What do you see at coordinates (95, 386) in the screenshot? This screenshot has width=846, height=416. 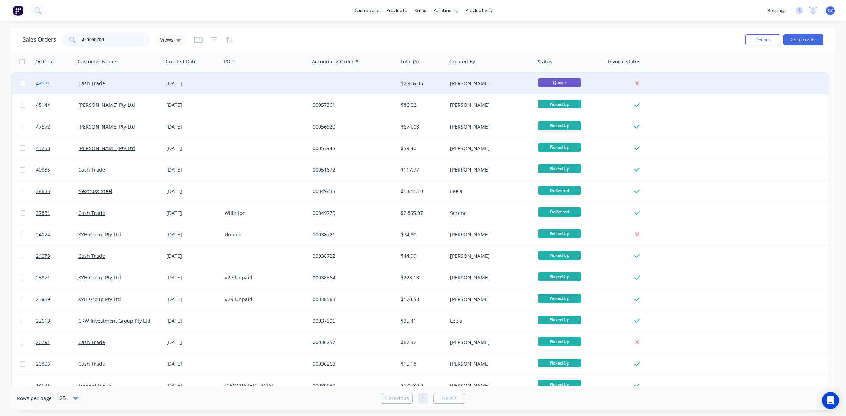 I see `a: Topend Living` at bounding box center [95, 386].